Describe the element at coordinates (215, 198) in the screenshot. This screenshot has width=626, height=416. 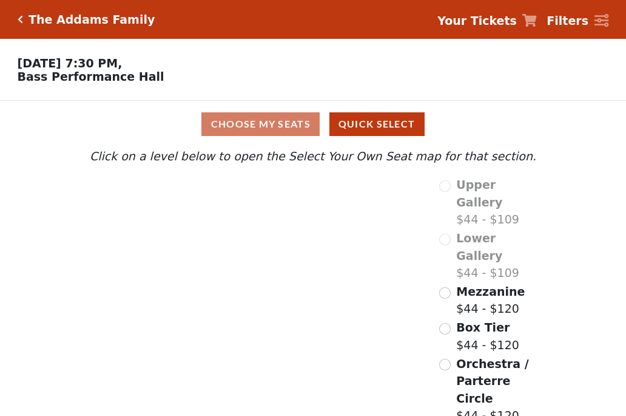
I see `path: Upper Gallery - Seats Available: 0` at that location.